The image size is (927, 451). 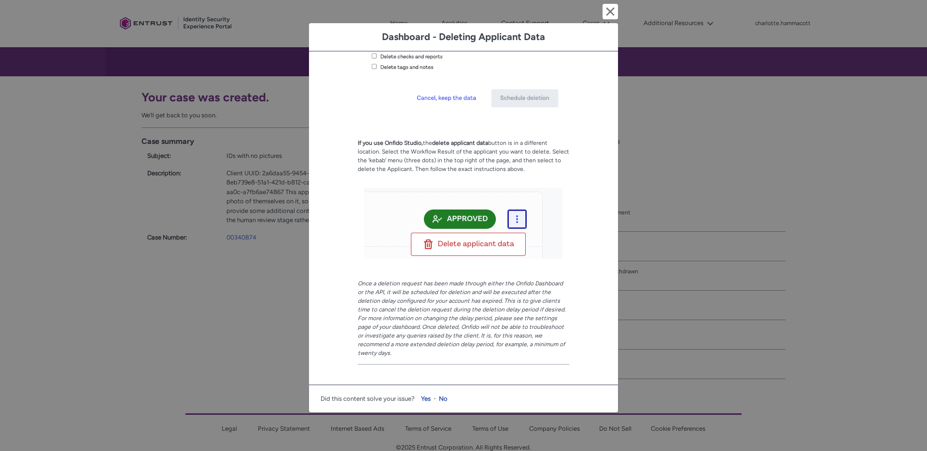 What do you see at coordinates (443, 399) in the screenshot?
I see `button: No` at bounding box center [443, 399].